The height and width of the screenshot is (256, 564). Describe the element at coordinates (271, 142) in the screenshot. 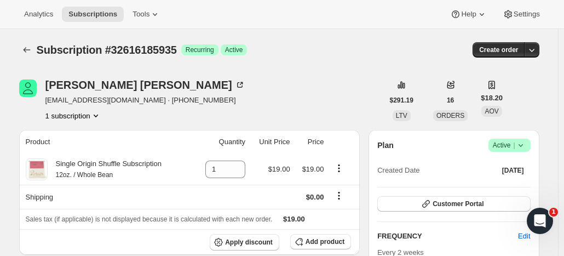

I see `th: Unit Price` at that location.